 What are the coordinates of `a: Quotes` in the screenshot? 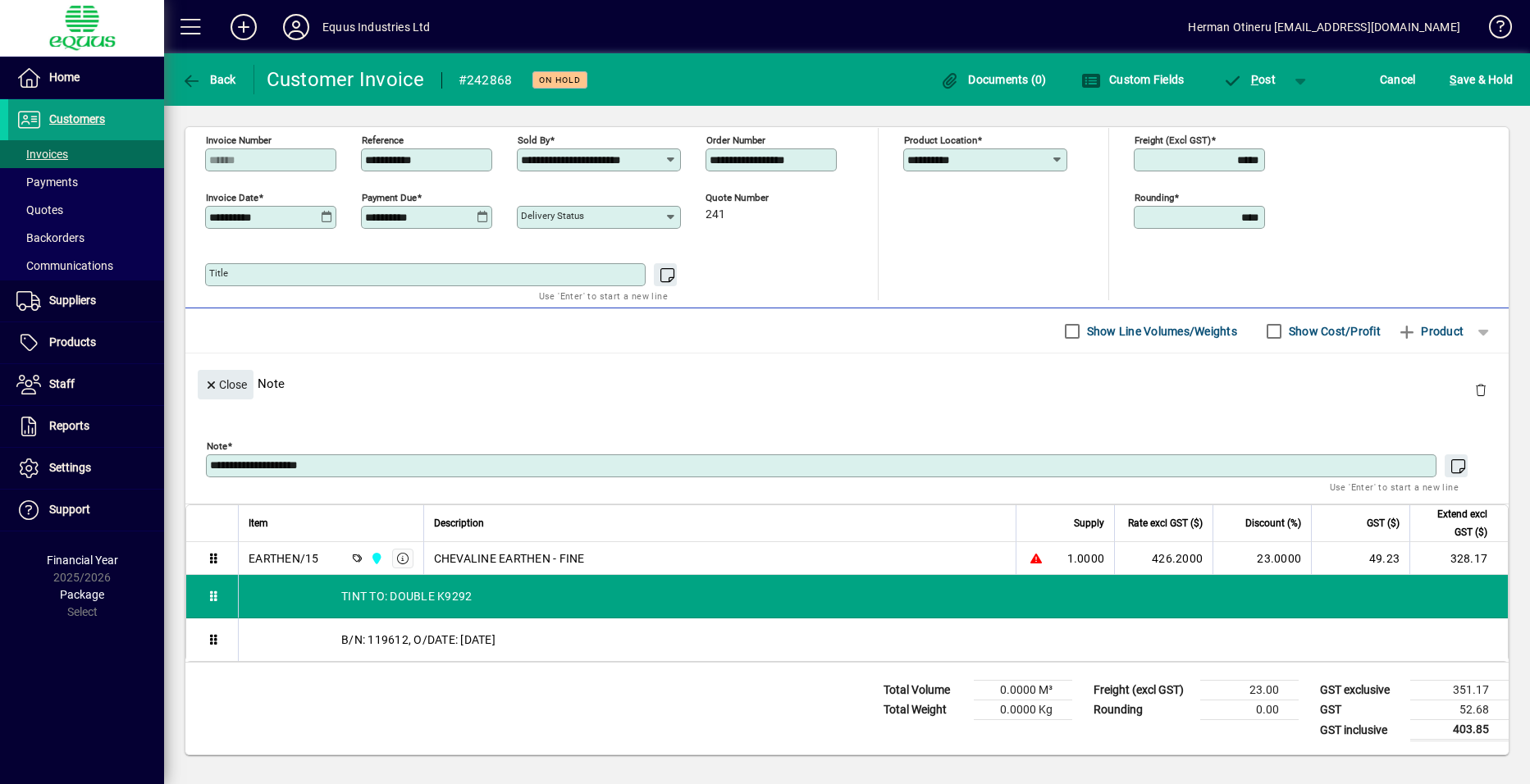 It's located at (86, 210).